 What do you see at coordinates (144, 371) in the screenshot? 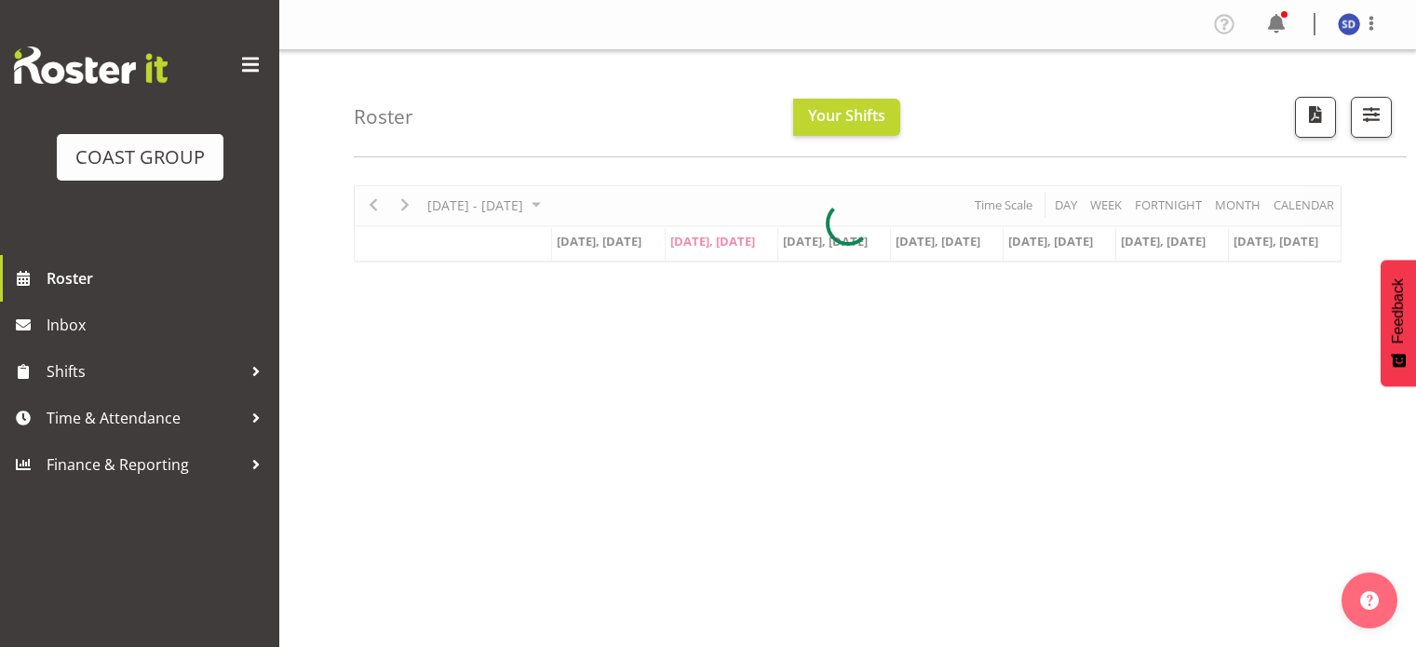
I see `span: Shifts` at bounding box center [144, 371].